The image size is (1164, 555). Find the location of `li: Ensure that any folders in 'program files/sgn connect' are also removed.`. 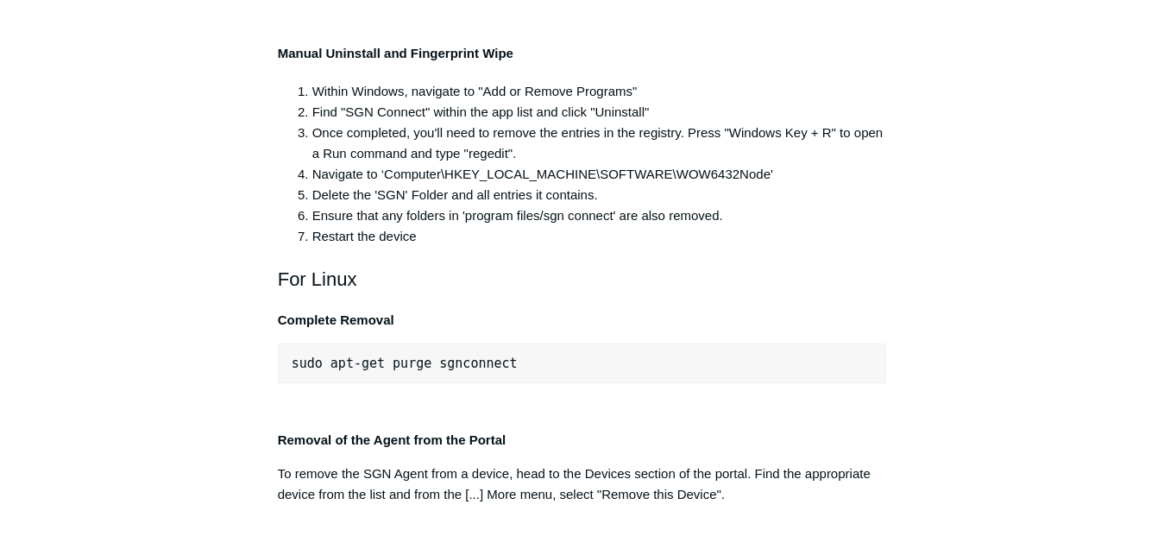

li: Ensure that any folders in 'program files/sgn connect' are also removed. is located at coordinates (599, 216).